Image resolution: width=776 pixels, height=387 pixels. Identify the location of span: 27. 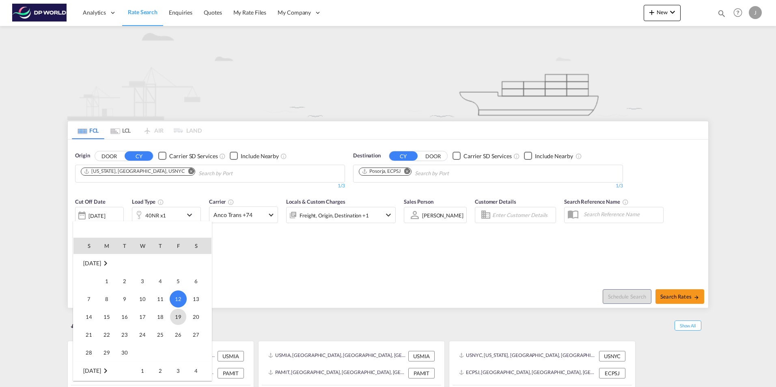
(196, 335).